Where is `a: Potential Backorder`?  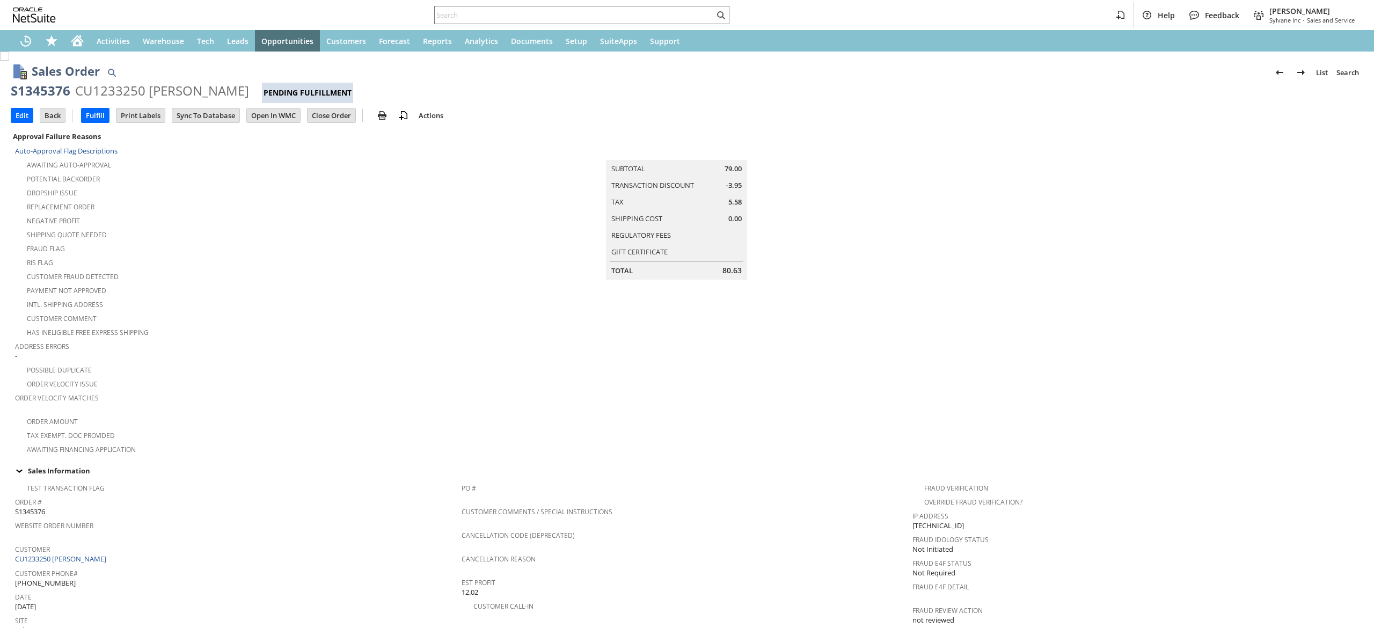
a: Potential Backorder is located at coordinates (63, 179).